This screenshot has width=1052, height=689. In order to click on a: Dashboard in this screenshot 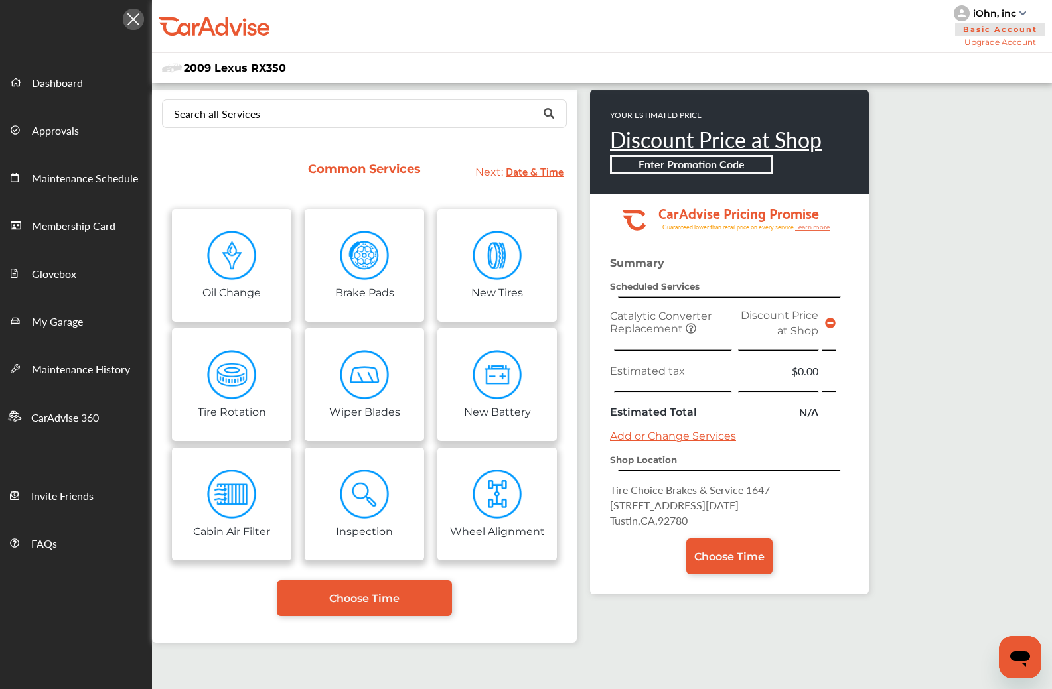, I will do `click(76, 82)`.